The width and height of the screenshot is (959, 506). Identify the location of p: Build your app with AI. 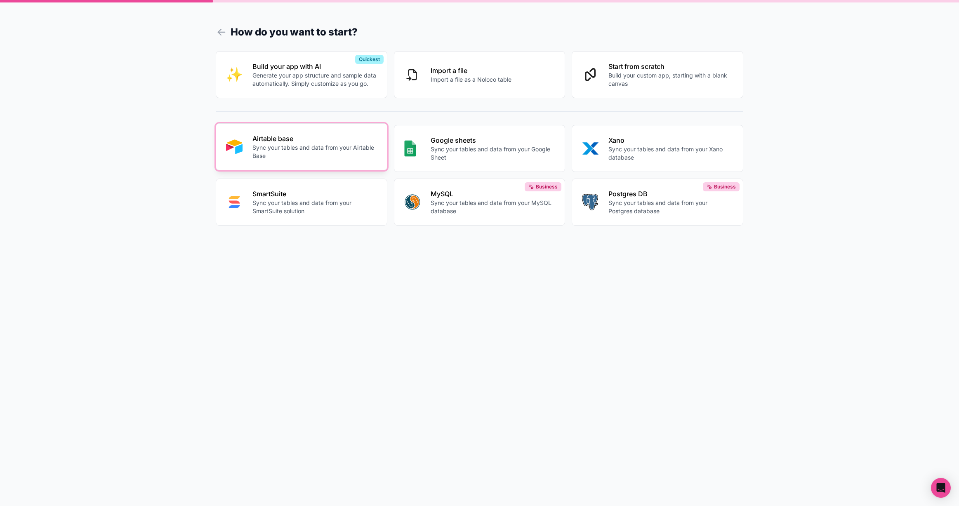
(315, 66).